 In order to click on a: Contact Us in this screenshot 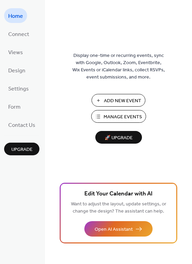, I will do `click(22, 125)`.